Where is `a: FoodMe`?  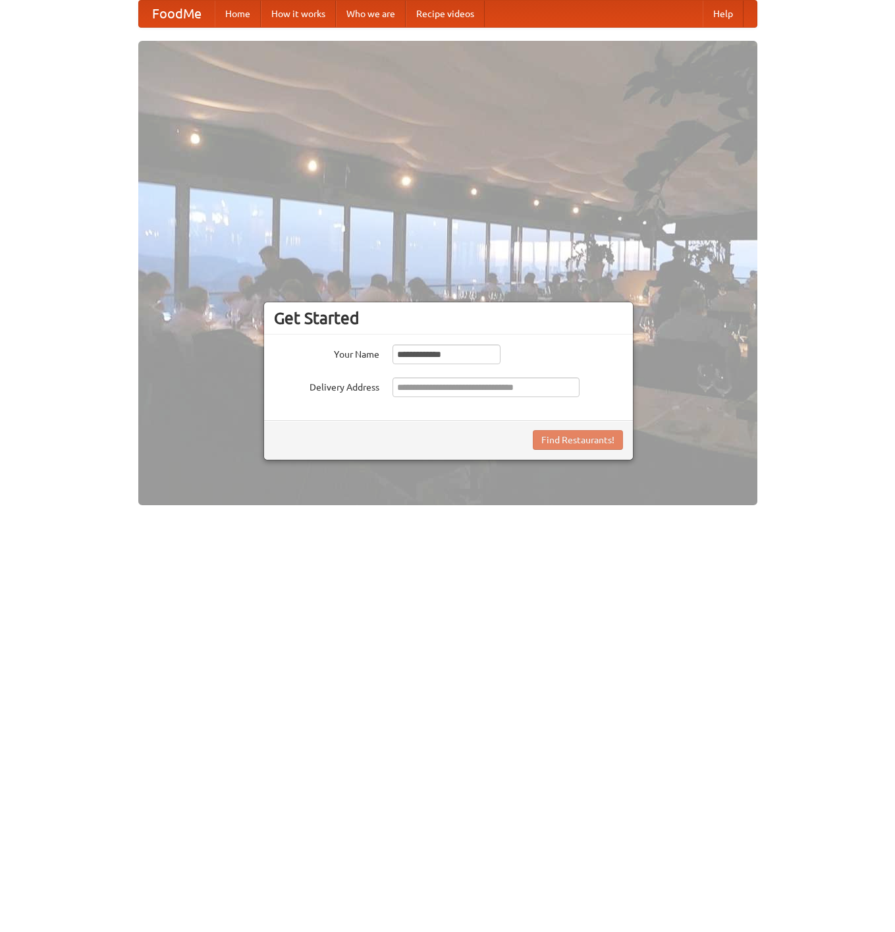 a: FoodMe is located at coordinates (177, 14).